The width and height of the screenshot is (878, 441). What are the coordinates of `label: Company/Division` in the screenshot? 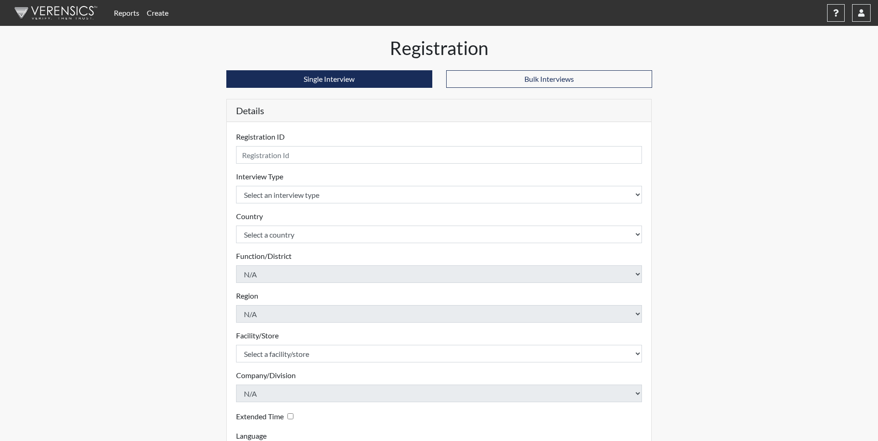 It's located at (266, 376).